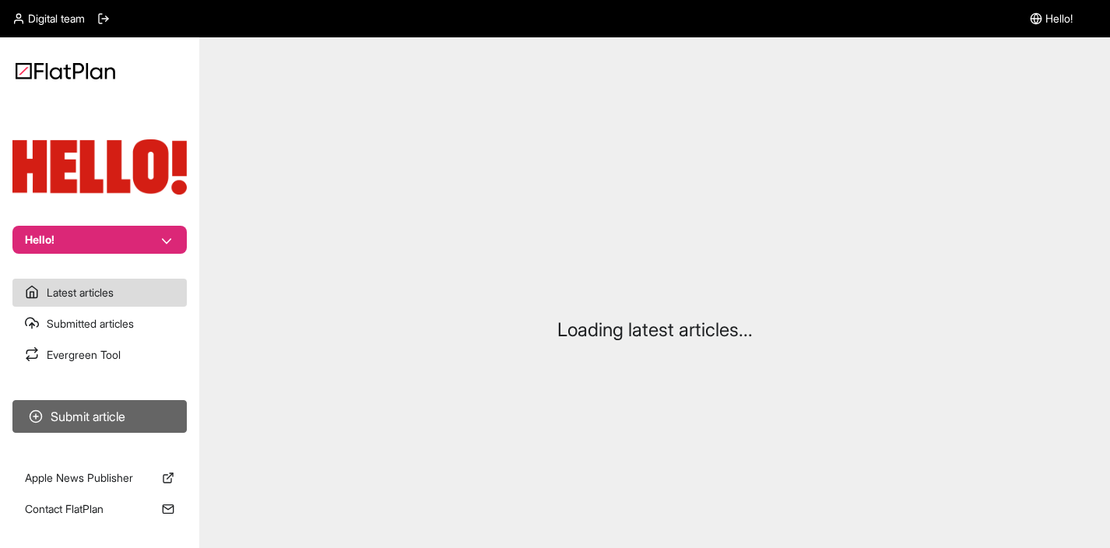 This screenshot has width=1110, height=548. I want to click on span: Hello!, so click(1059, 19).